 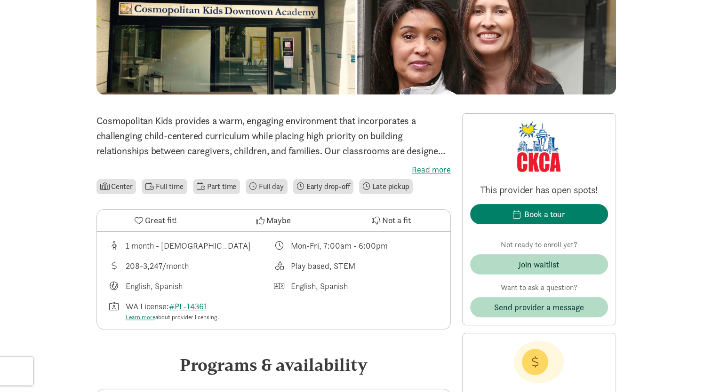 I want to click on div: Join waitlist, so click(x=539, y=264).